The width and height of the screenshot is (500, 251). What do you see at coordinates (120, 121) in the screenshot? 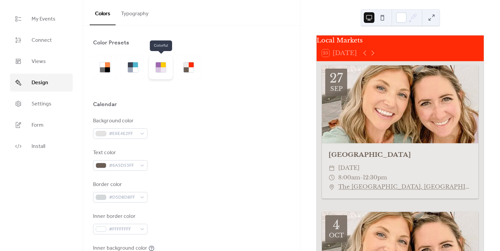
I see `div: Background color` at bounding box center [120, 121].